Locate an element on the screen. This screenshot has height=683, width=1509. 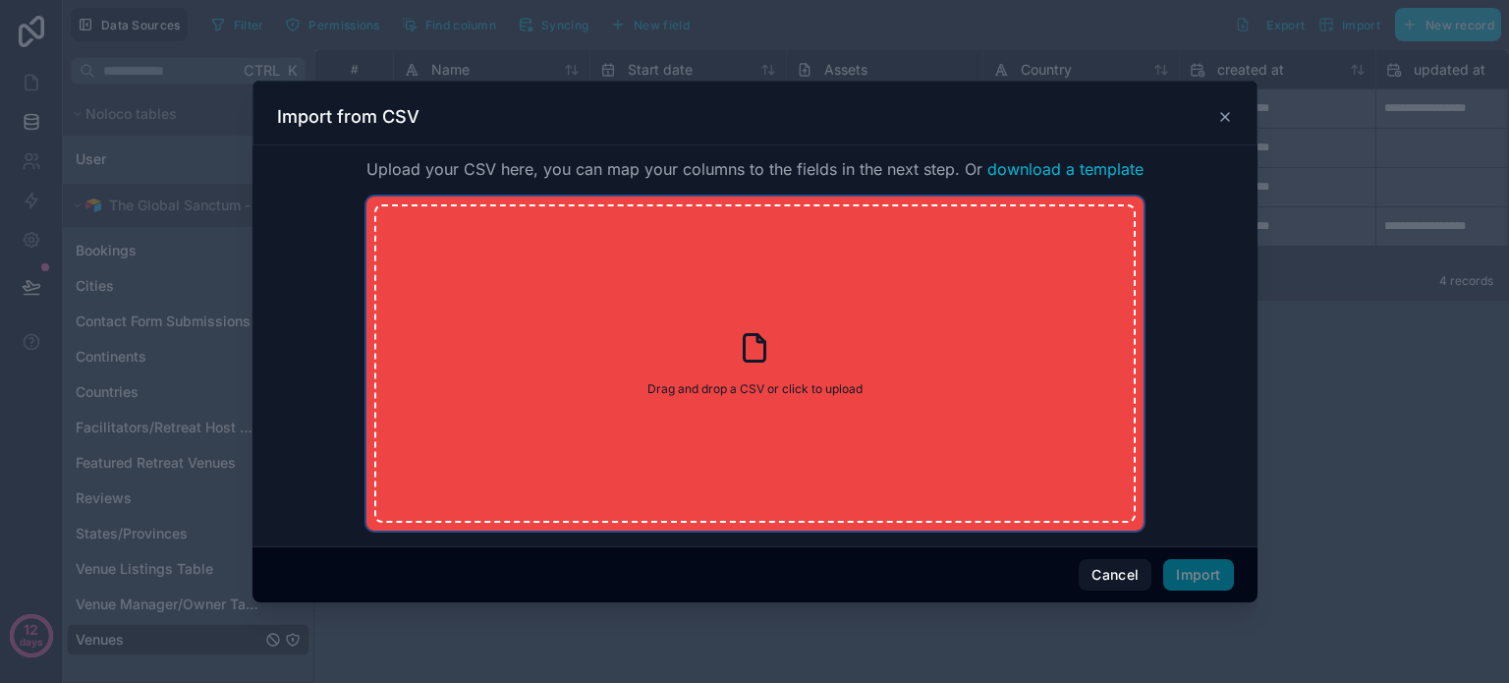
span: Upload your CSV here, you can map your columns to the fields in the next step. Or is located at coordinates (754, 169).